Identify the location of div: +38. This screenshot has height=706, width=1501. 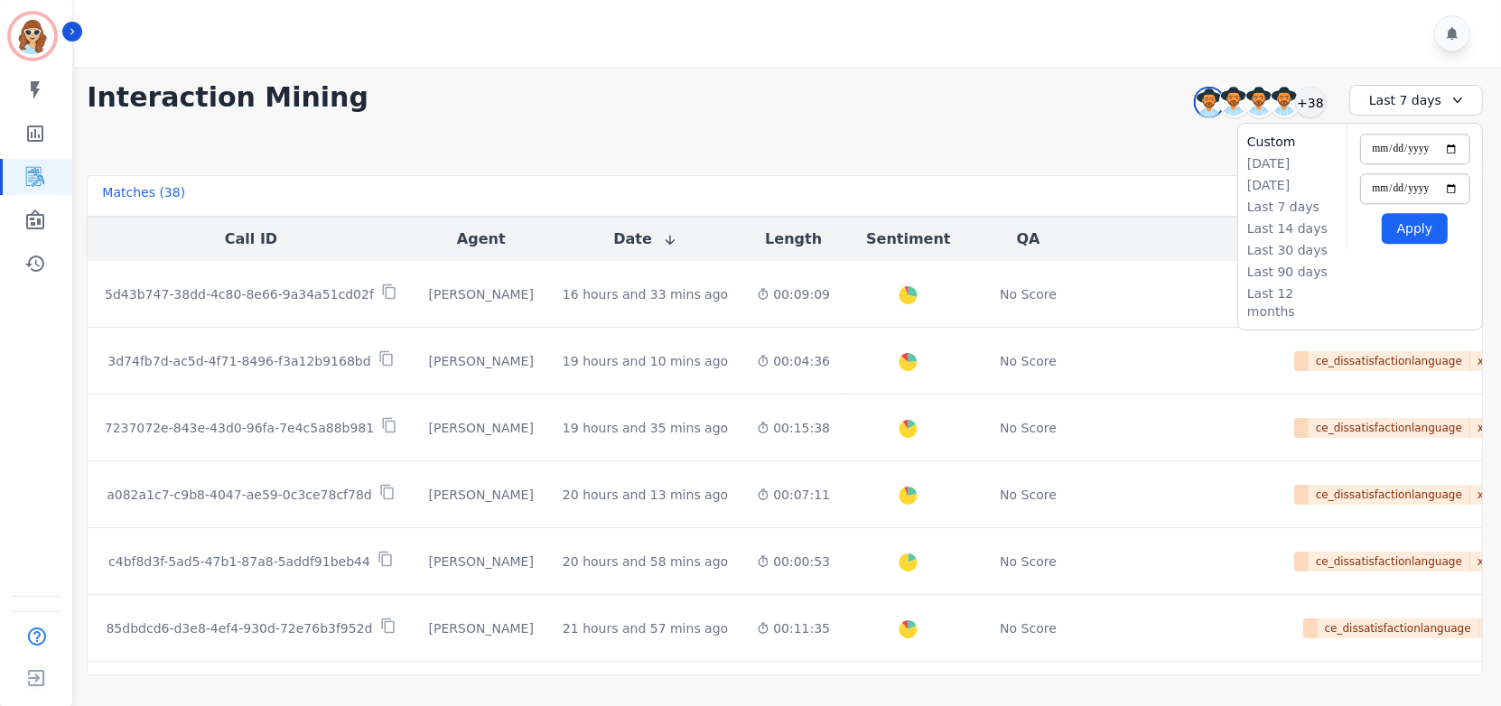
(1310, 102).